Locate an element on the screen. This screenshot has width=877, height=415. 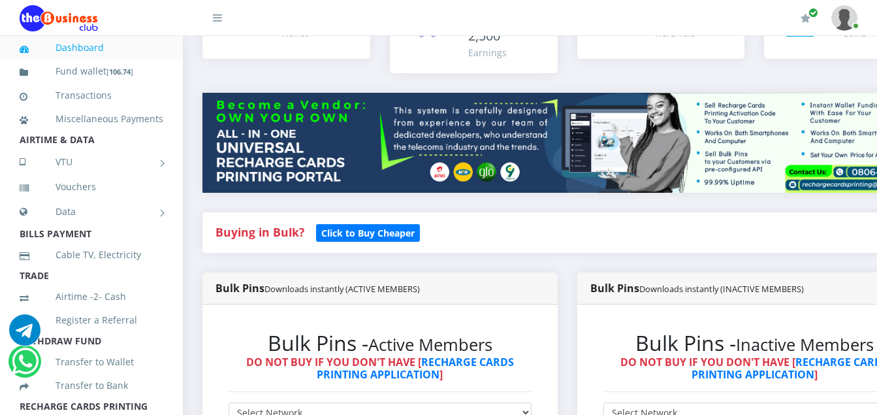
a: Transactions is located at coordinates (91, 95).